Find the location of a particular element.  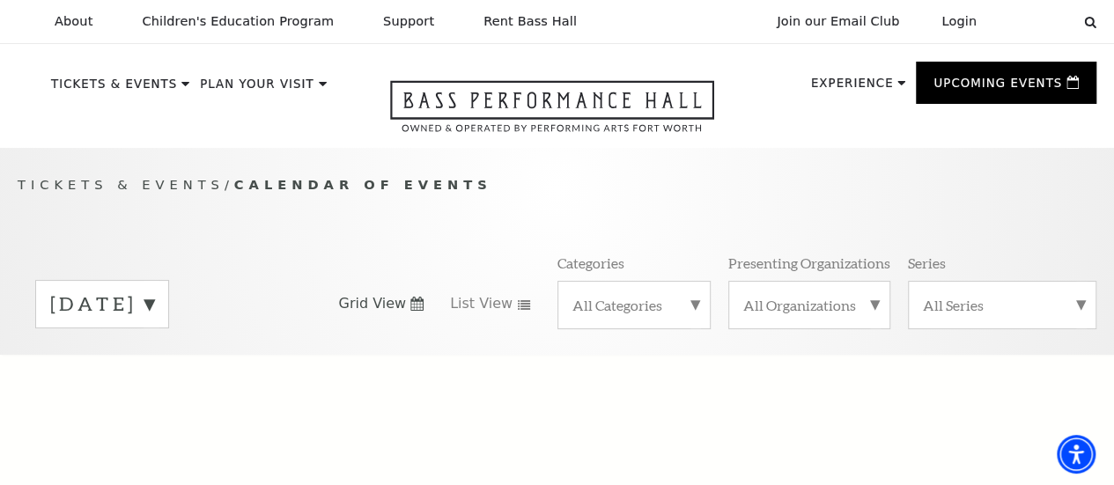

p: Presenting Organizations is located at coordinates (810, 263).